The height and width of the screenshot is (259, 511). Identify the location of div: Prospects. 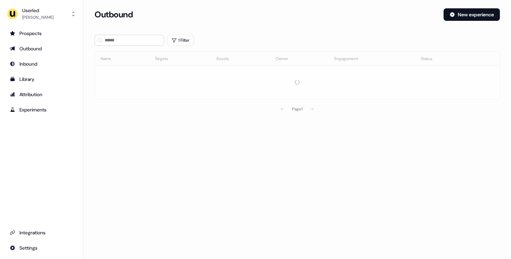
(41, 33).